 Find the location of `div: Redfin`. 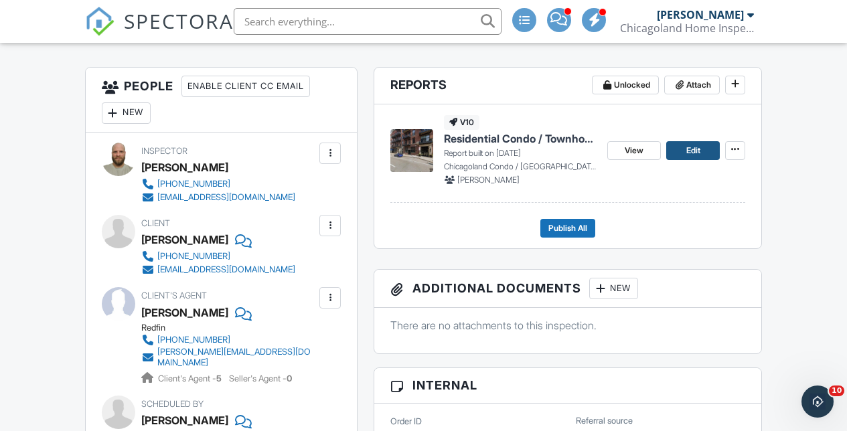

div: Redfin is located at coordinates (234, 328).